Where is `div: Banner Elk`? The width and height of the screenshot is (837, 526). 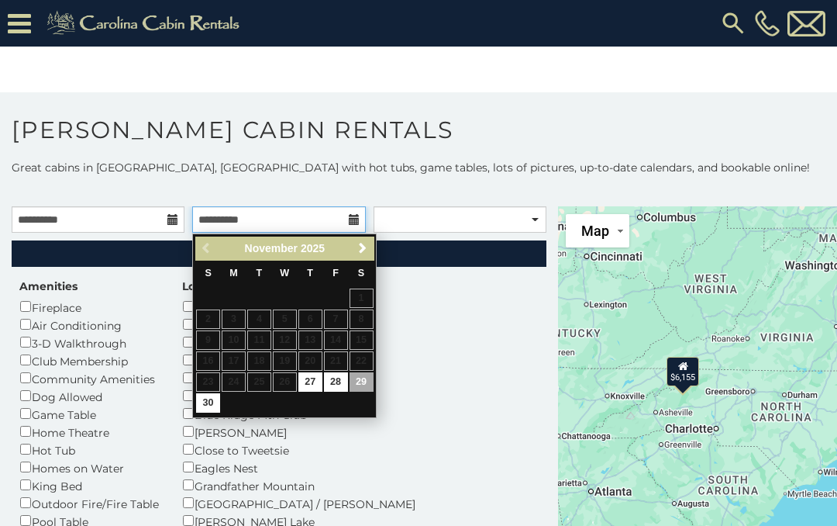
div: Banner Elk is located at coordinates (309, 342).